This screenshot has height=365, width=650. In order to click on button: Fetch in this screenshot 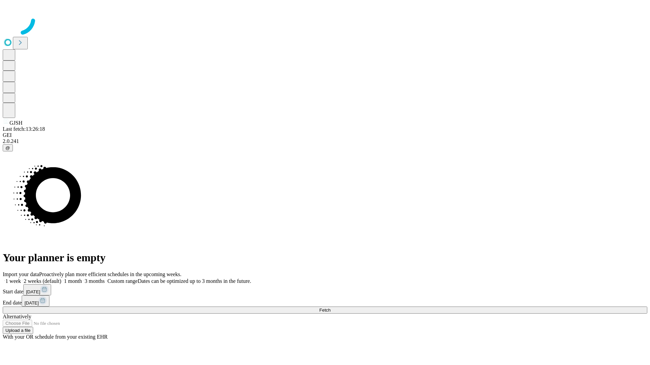, I will do `click(325, 310)`.